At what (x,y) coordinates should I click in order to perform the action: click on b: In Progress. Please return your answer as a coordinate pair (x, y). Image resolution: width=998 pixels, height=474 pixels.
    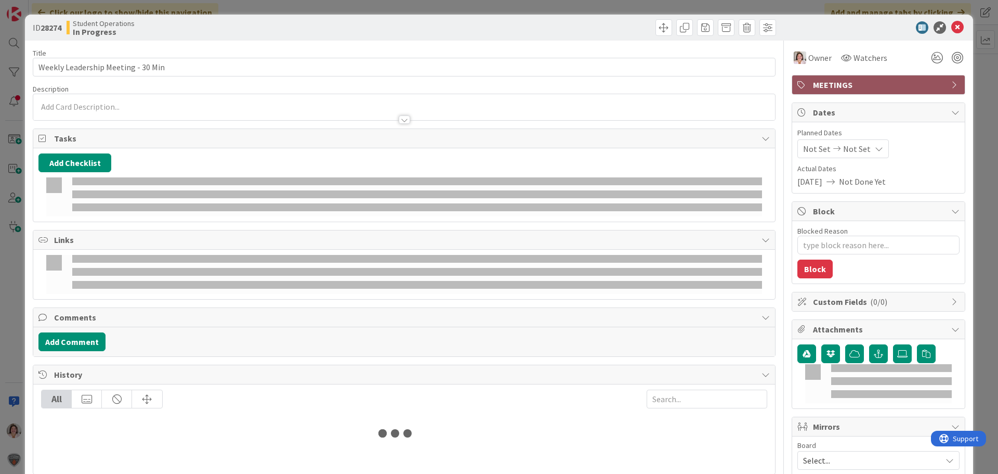
    Looking at the image, I should click on (103, 32).